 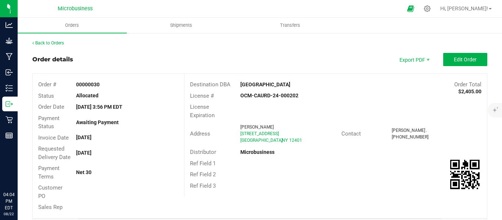 I want to click on span: Sales Rep, so click(x=50, y=207).